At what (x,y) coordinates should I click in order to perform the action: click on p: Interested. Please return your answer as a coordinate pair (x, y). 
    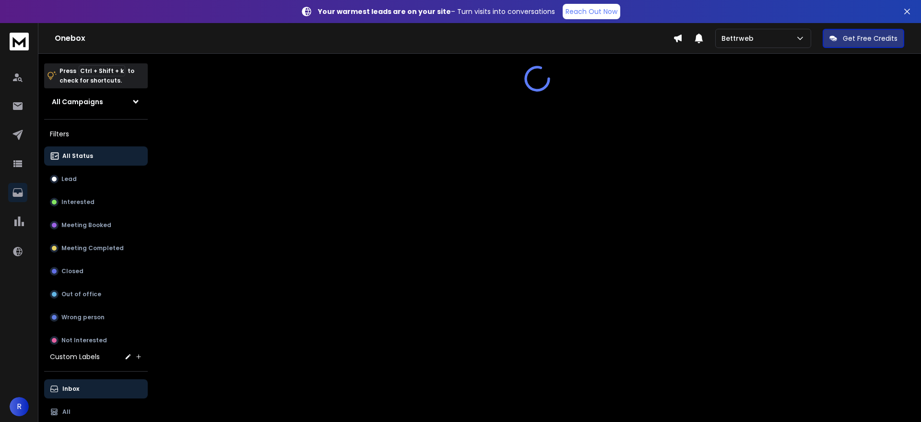
    Looking at the image, I should click on (78, 202).